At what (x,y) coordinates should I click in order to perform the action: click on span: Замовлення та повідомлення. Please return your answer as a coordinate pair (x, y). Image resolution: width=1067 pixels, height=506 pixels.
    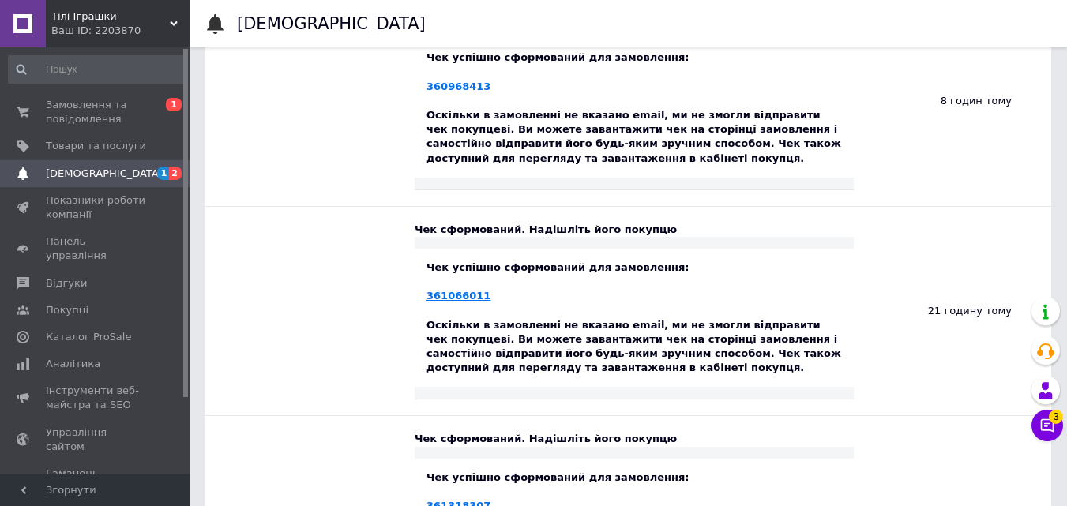
    Looking at the image, I should click on (96, 112).